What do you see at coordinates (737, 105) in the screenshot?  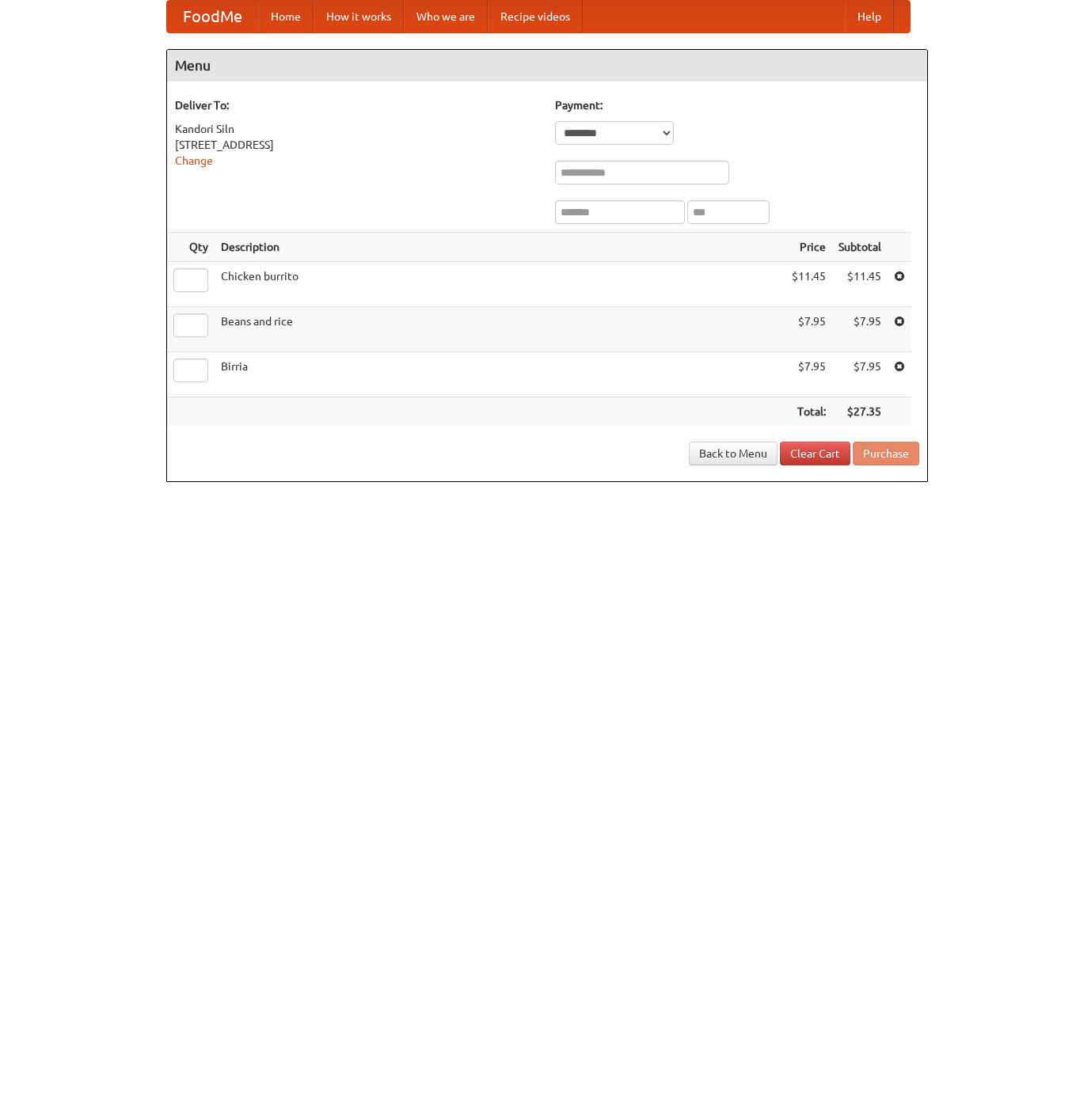 I see `h5: Payment:` at bounding box center [737, 105].